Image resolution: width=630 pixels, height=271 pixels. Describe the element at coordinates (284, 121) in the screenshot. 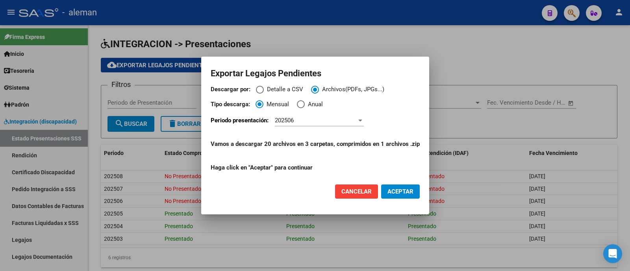

I see `span: 202506` at that location.